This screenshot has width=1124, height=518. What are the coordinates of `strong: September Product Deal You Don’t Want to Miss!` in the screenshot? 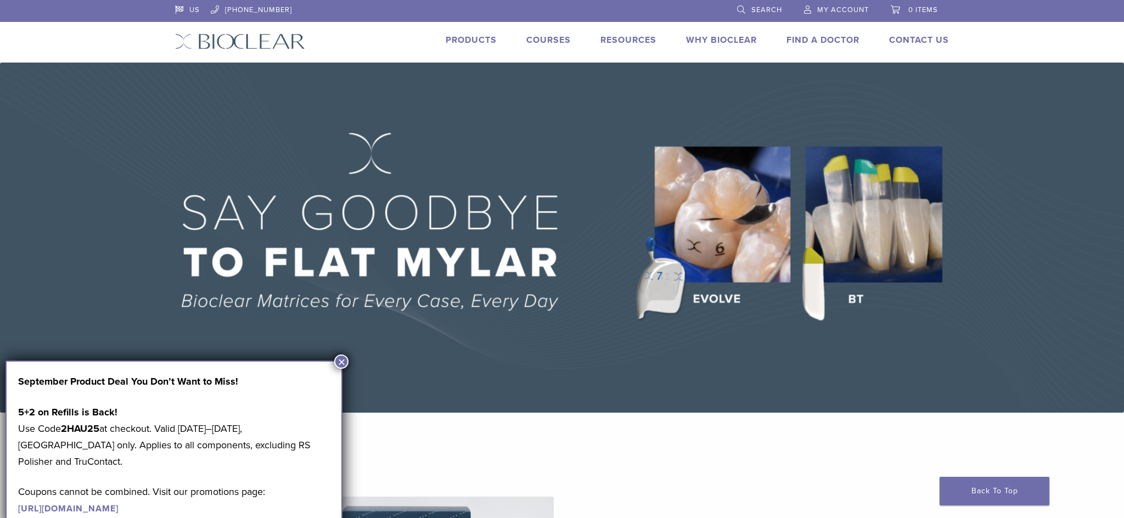 It's located at (128, 381).